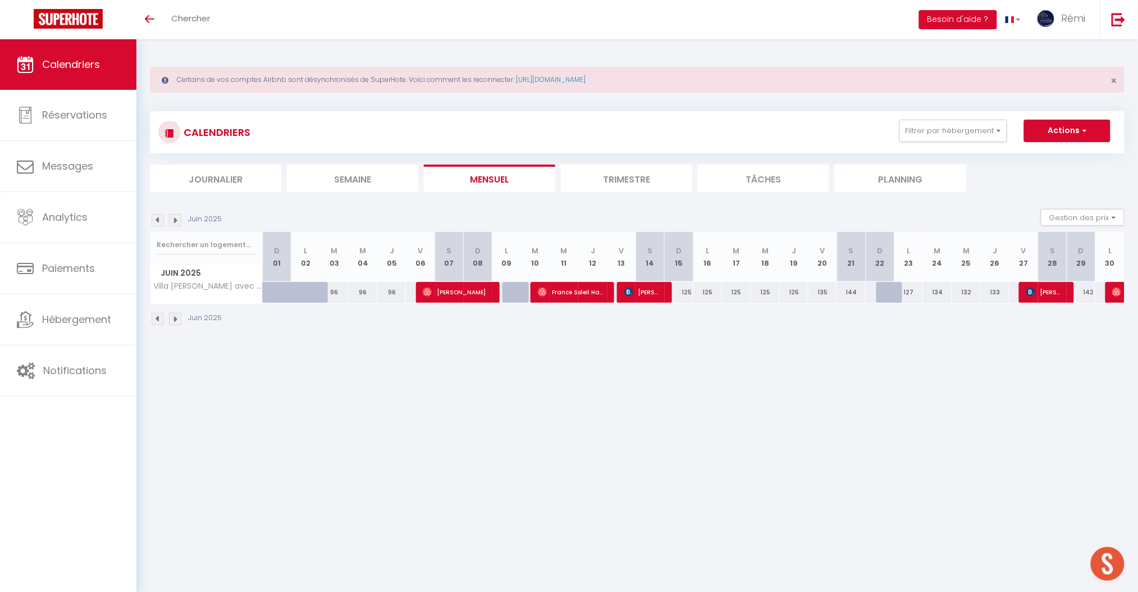  Describe the element at coordinates (679, 256) in the screenshot. I see `th: 15` at that location.